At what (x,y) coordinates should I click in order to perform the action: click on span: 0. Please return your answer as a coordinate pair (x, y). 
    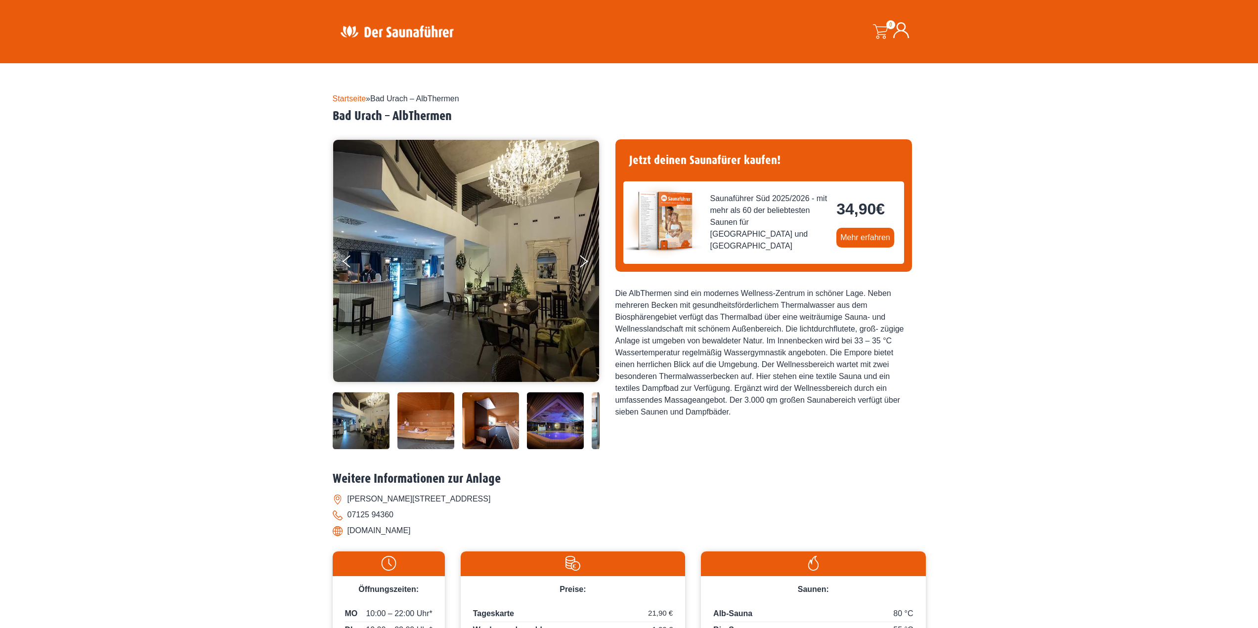
    Looking at the image, I should click on (891, 25).